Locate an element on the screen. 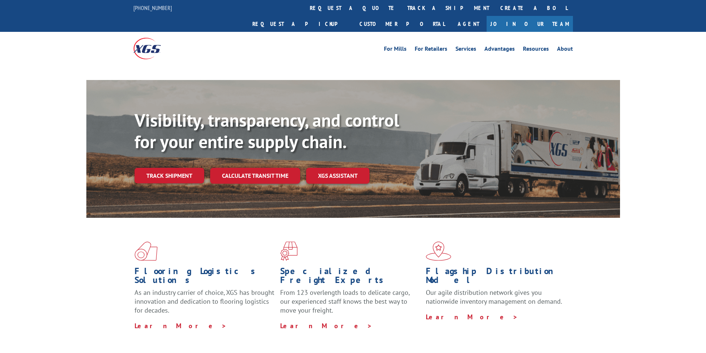 This screenshot has height=353, width=706. h1: Flagship Distribution Model is located at coordinates (496, 278).